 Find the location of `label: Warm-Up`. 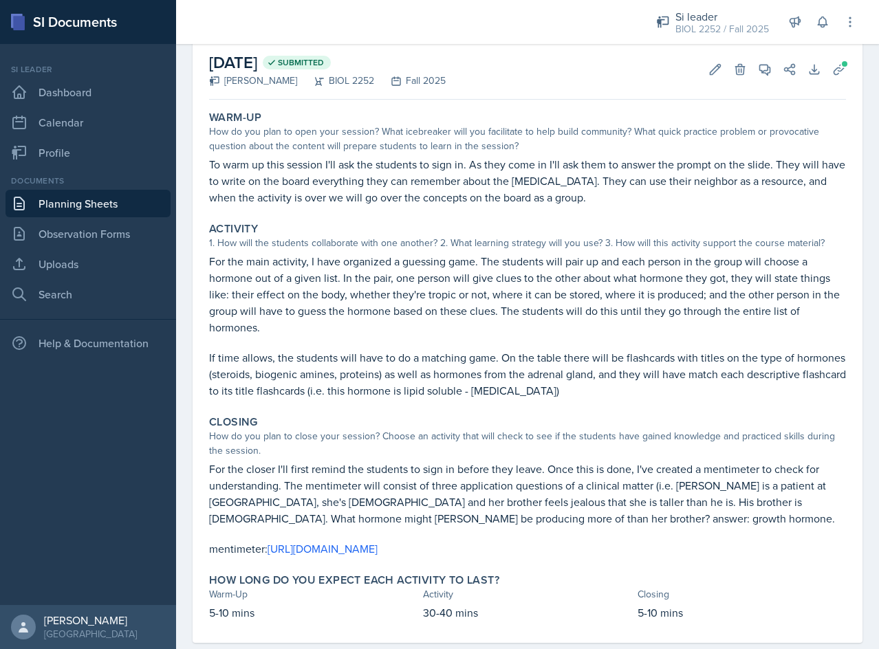

label: Warm-Up is located at coordinates (235, 118).